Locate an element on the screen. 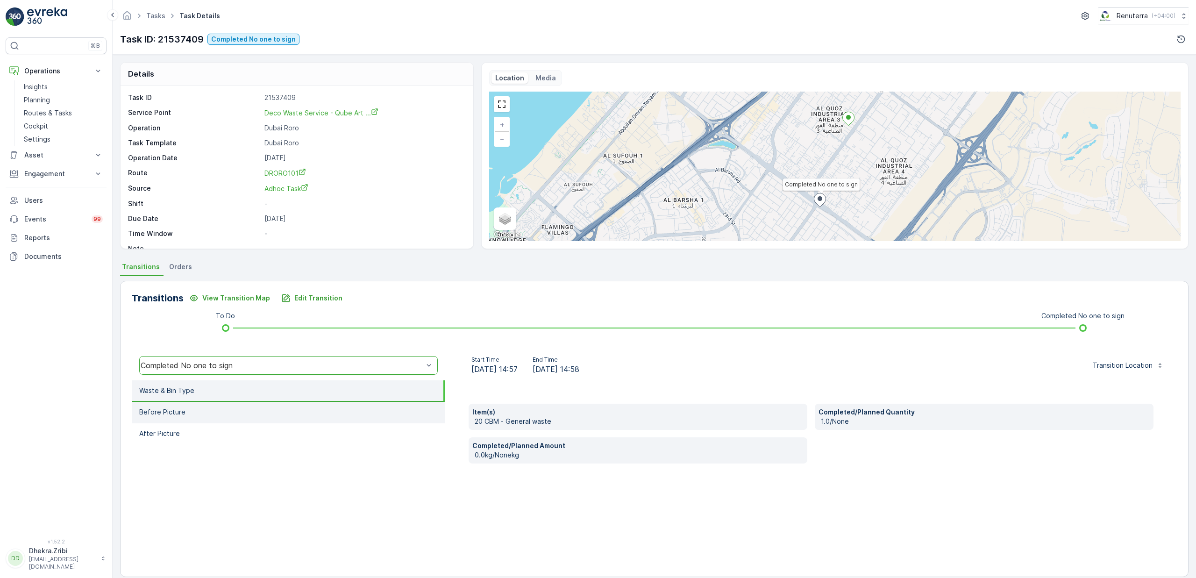  p: Documents is located at coordinates (64, 256).